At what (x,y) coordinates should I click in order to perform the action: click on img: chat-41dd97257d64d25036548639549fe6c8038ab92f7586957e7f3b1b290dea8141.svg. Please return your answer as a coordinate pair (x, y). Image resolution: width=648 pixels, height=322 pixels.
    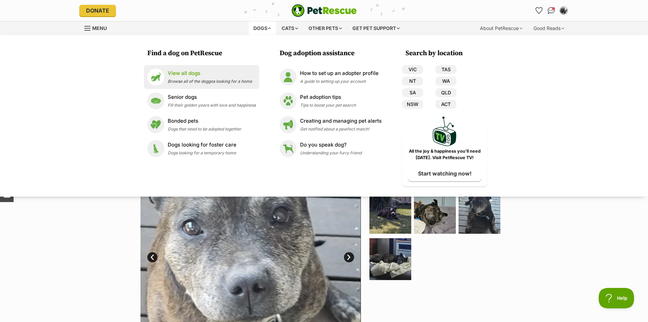
    Looking at the image, I should click on (551, 11).